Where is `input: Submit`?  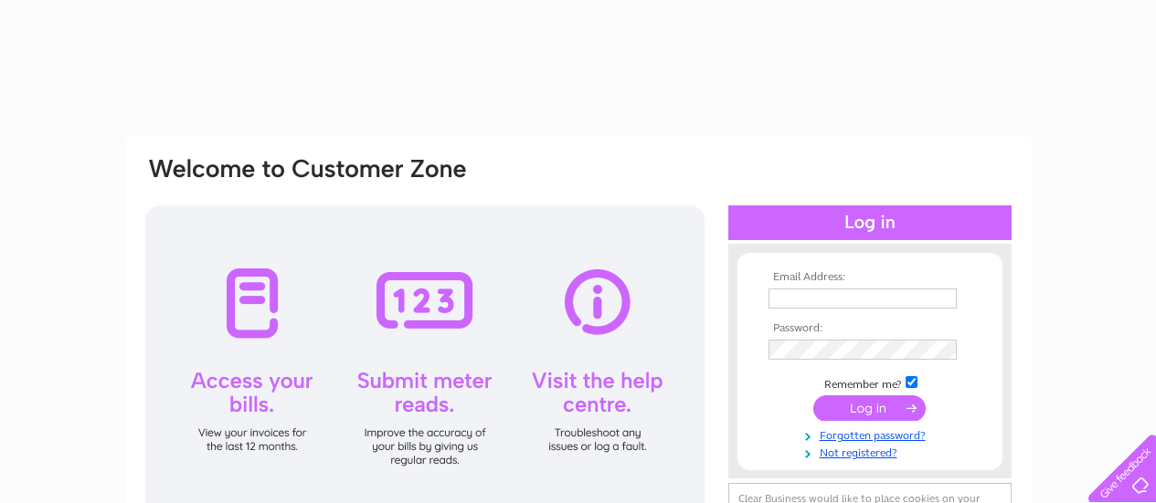 input: Submit is located at coordinates (869, 408).